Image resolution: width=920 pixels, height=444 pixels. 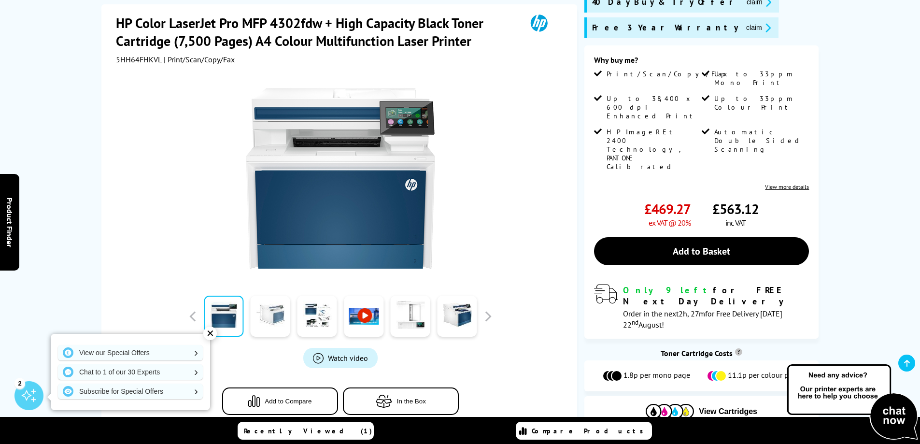 I want to click on span: Up to 33ppm Mono Print, so click(x=760, y=78).